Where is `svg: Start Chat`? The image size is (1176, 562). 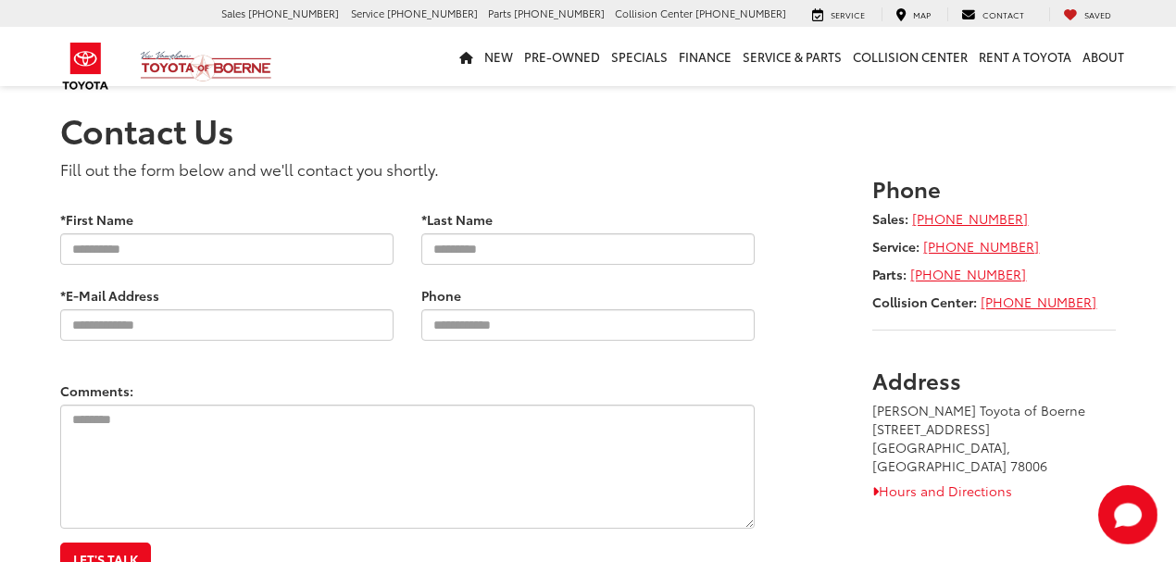
svg: Start Chat is located at coordinates (1128, 515).